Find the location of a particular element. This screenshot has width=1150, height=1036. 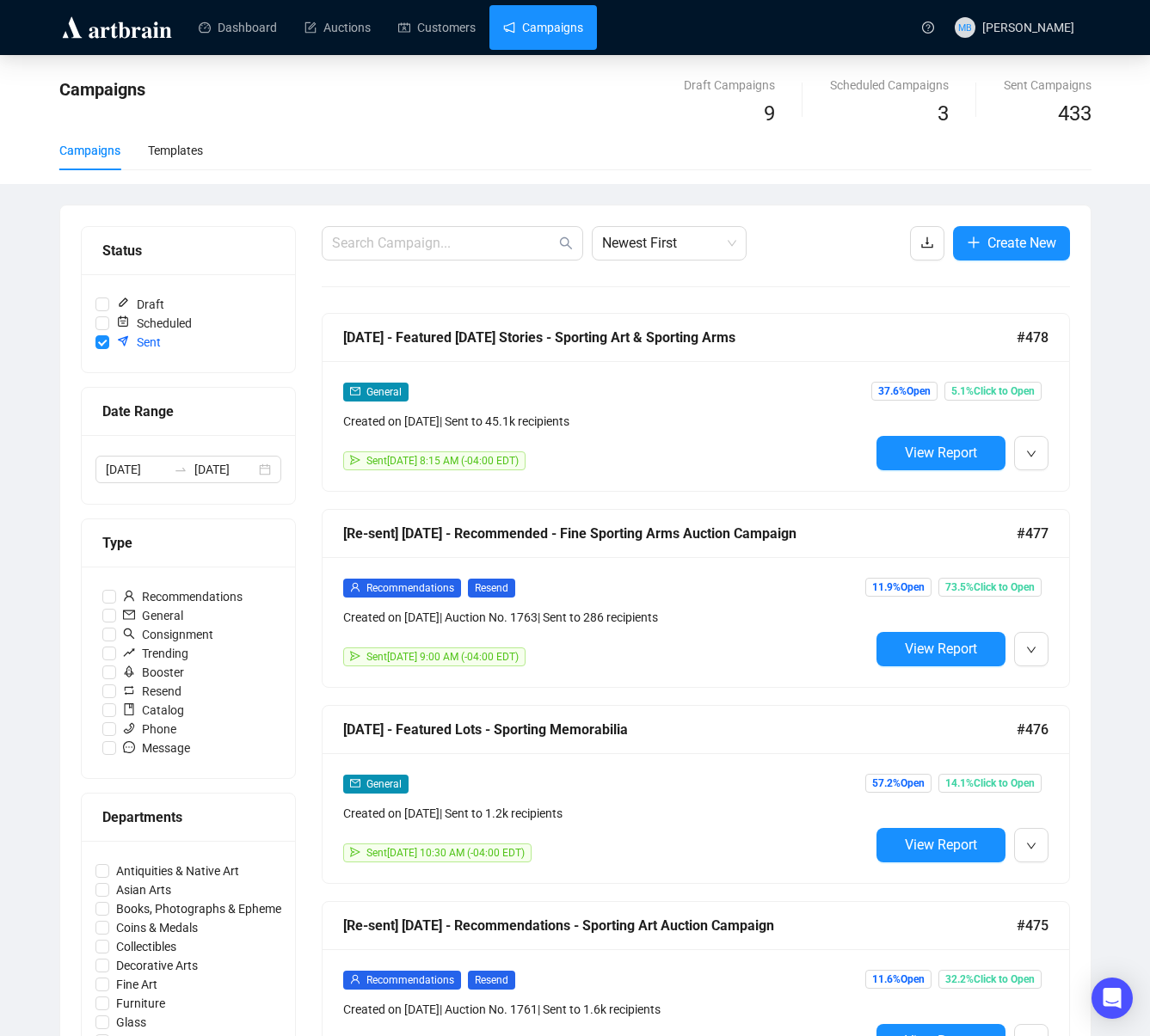

input: End date is located at coordinates (224, 470).